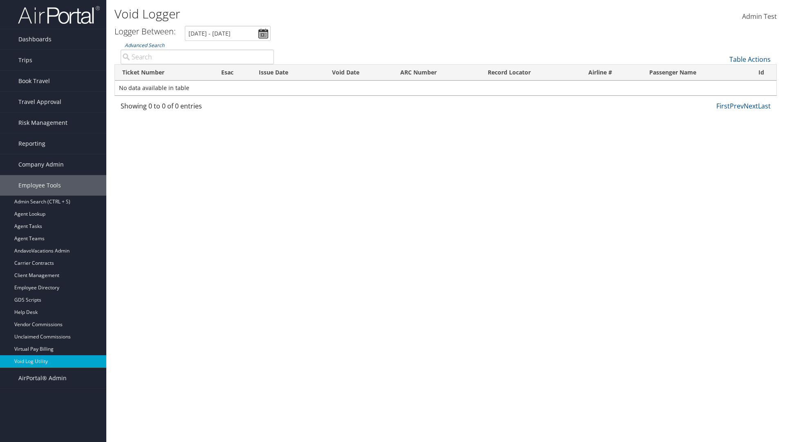  I want to click on h1: Void Logger, so click(335, 14).